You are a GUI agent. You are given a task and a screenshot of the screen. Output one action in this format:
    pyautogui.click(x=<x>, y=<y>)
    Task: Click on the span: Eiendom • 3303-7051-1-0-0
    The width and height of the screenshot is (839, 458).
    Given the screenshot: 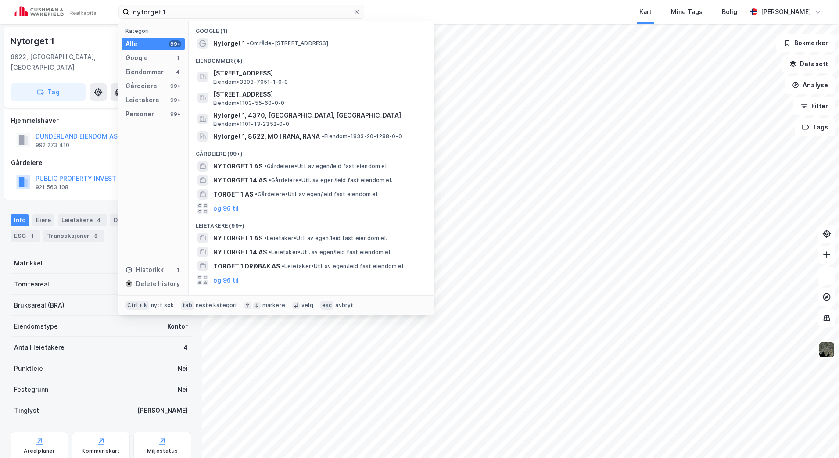 What is the action you would take?
    pyautogui.click(x=251, y=82)
    